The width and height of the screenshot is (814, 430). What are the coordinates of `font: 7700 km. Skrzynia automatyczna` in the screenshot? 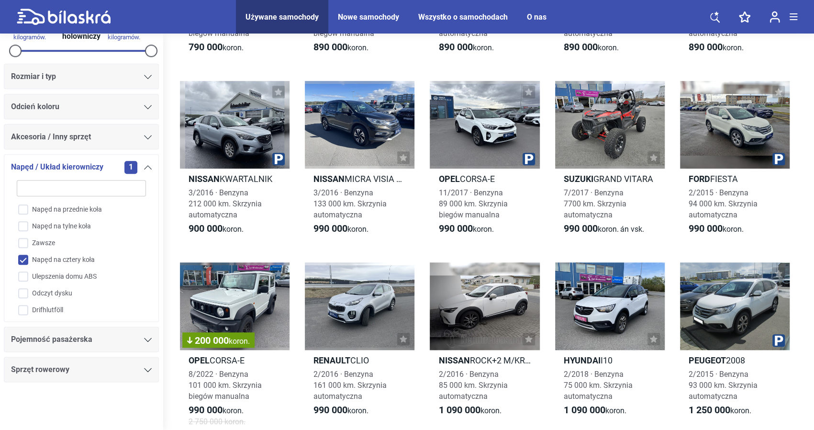 It's located at (595, 209).